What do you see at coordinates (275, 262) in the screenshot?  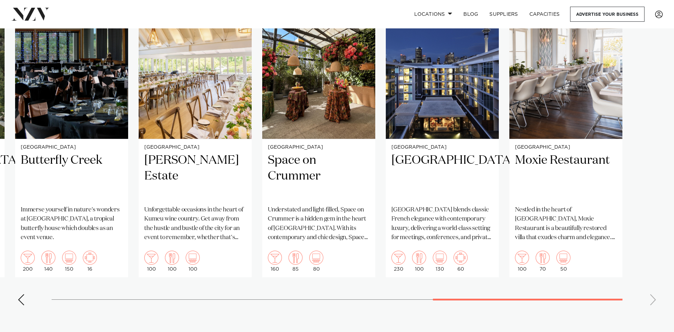 I see `div: 160` at bounding box center [275, 262].